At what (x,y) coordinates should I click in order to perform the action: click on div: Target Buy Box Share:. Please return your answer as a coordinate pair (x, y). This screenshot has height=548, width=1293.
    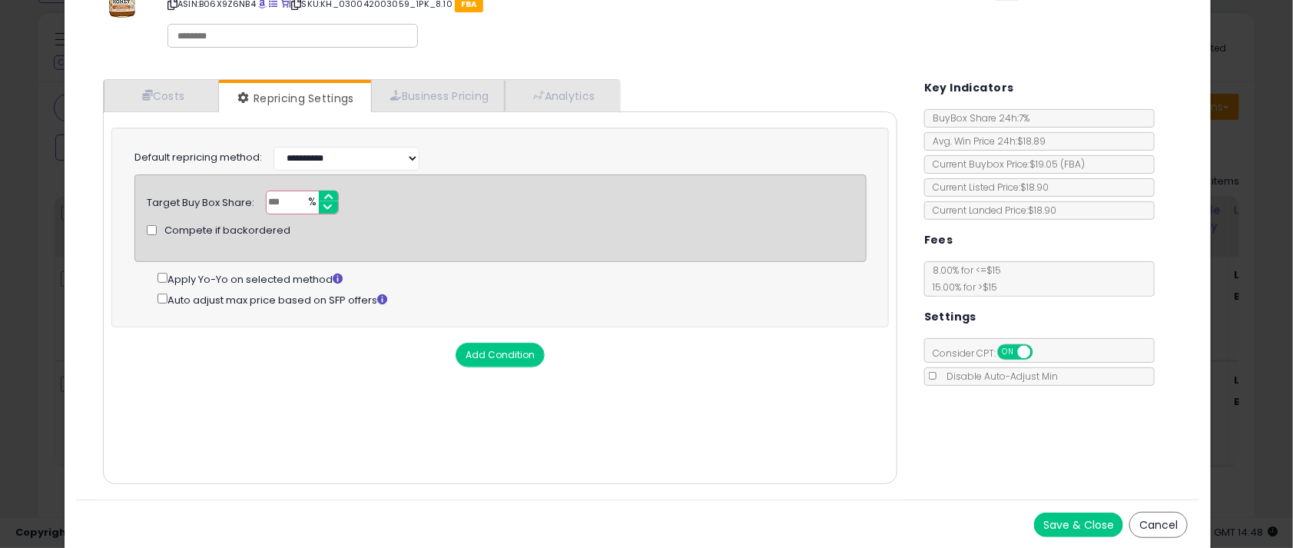
    Looking at the image, I should click on (201, 201).